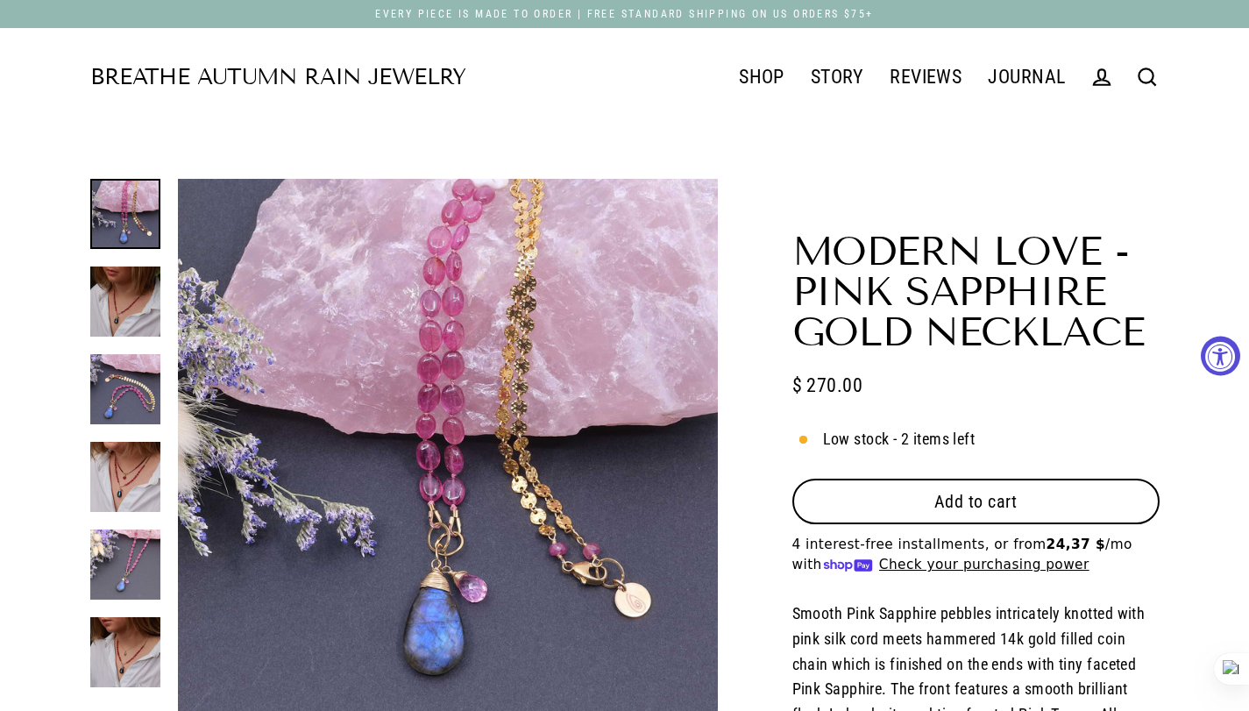 This screenshot has width=1249, height=711. What do you see at coordinates (976, 292) in the screenshot?
I see `h1: Modern Love - Pink Sapphire Gold Necklace` at bounding box center [976, 292].